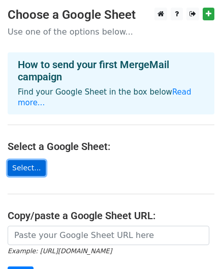 This screenshot has width=222, height=269. Describe the element at coordinates (26, 168) in the screenshot. I see `a: Select...` at that location.